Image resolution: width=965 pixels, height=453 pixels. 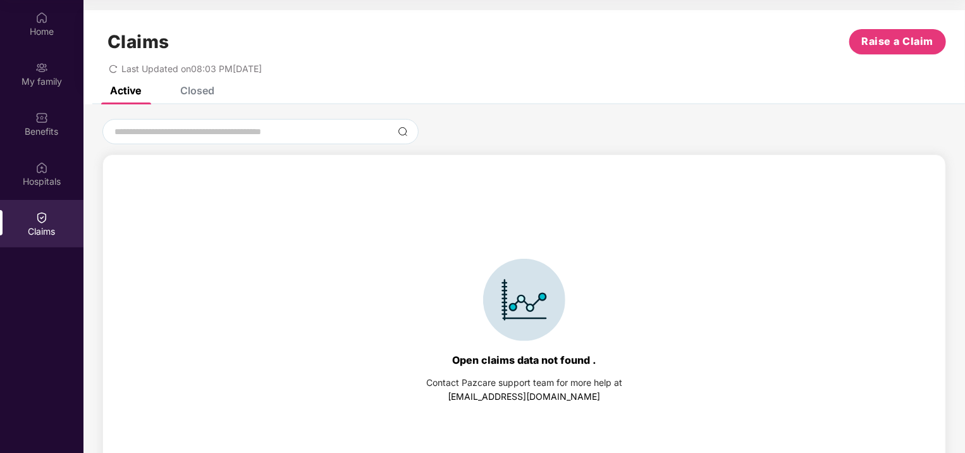 I want to click on div: Open claims data not found ., so click(x=524, y=360).